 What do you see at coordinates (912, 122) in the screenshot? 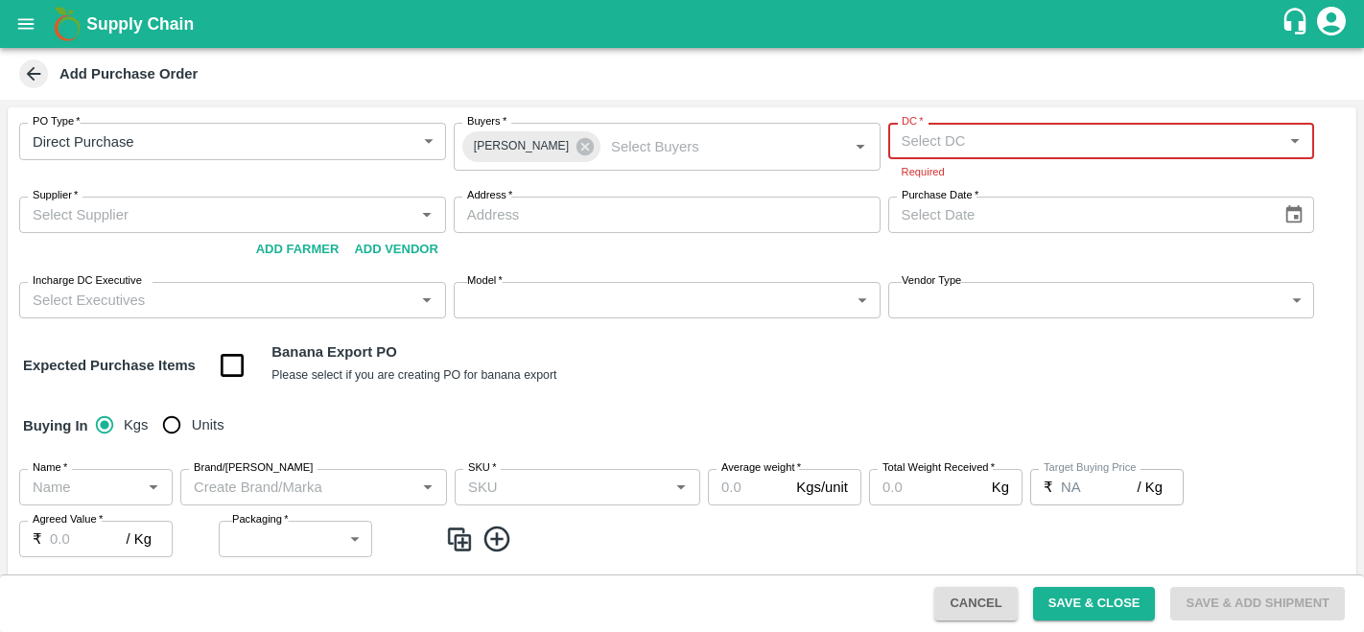
I see `label: DC` at bounding box center [912, 122].